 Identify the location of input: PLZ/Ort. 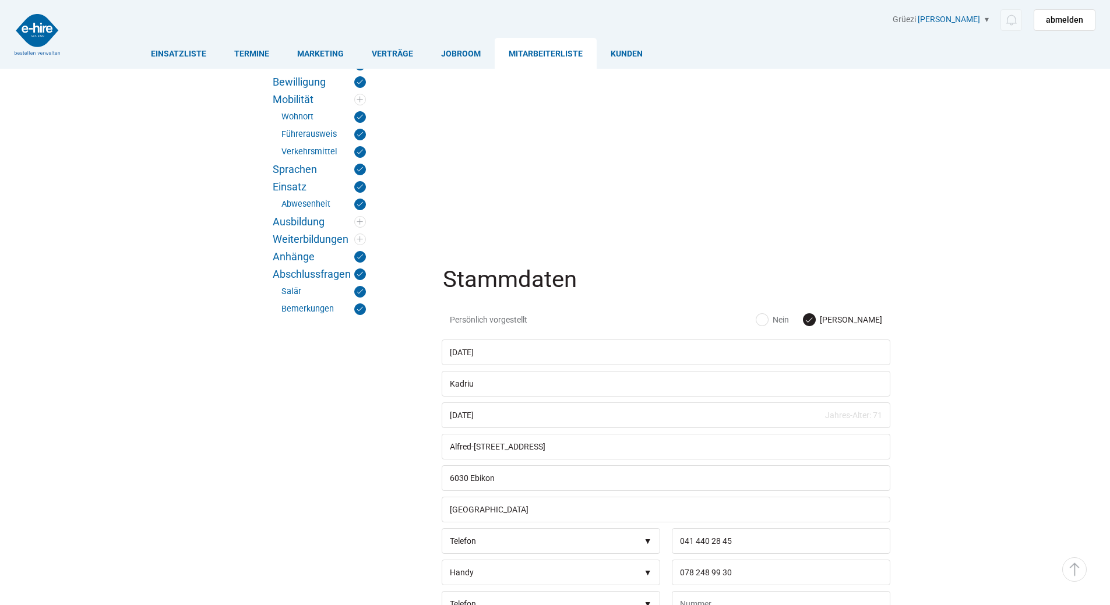
(666, 478).